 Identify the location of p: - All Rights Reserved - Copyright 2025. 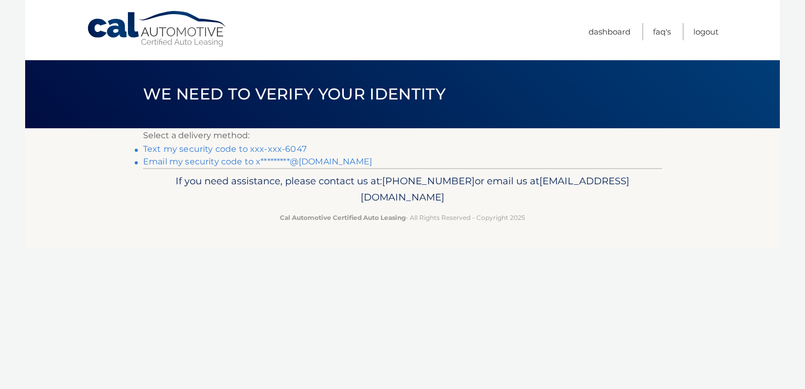
(402, 217).